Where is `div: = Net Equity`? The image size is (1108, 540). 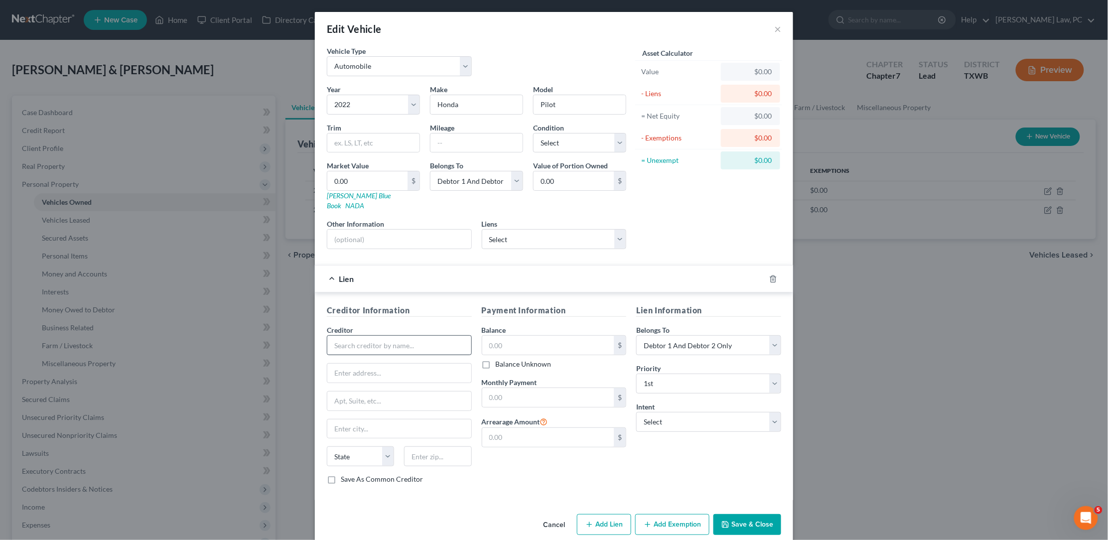 div: = Net Equity is located at coordinates (678, 116).